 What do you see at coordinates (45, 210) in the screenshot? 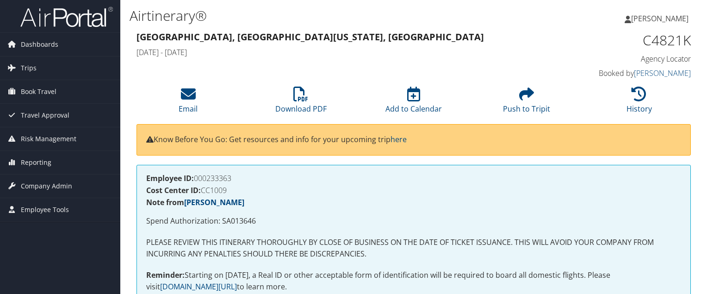
I see `span: Employee Tools` at bounding box center [45, 210].